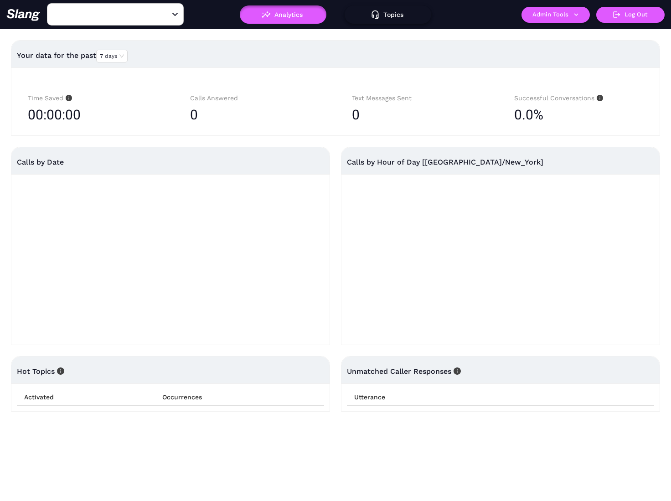  What do you see at coordinates (41, 371) in the screenshot?
I see `span: Hot Topics` at bounding box center [41, 371].